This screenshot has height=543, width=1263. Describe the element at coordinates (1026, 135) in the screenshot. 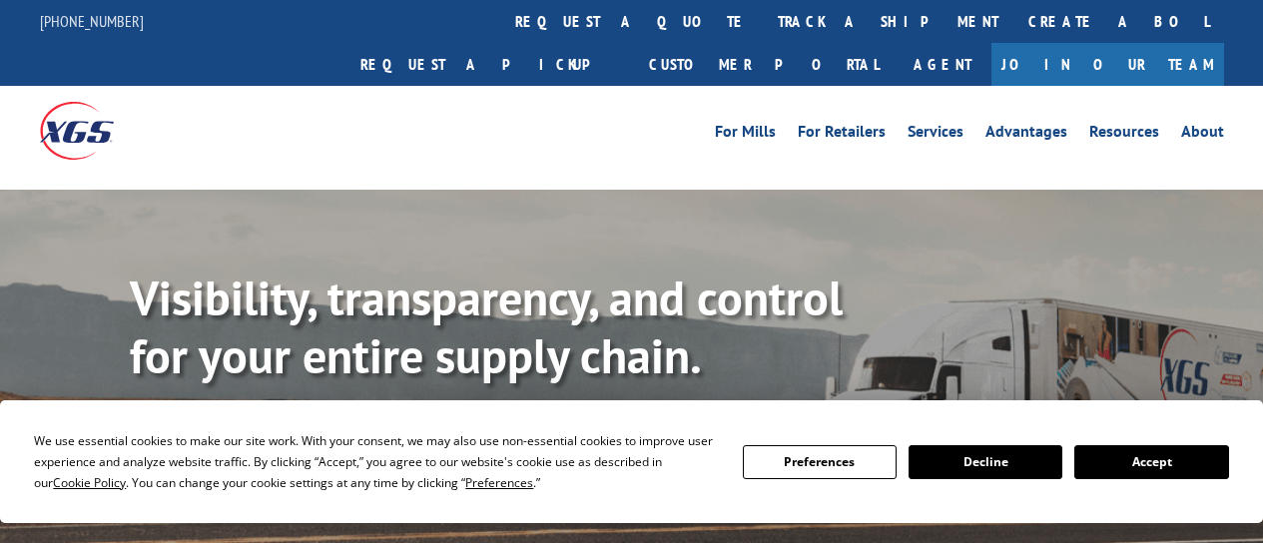

I see `a: Advantages` at that location.